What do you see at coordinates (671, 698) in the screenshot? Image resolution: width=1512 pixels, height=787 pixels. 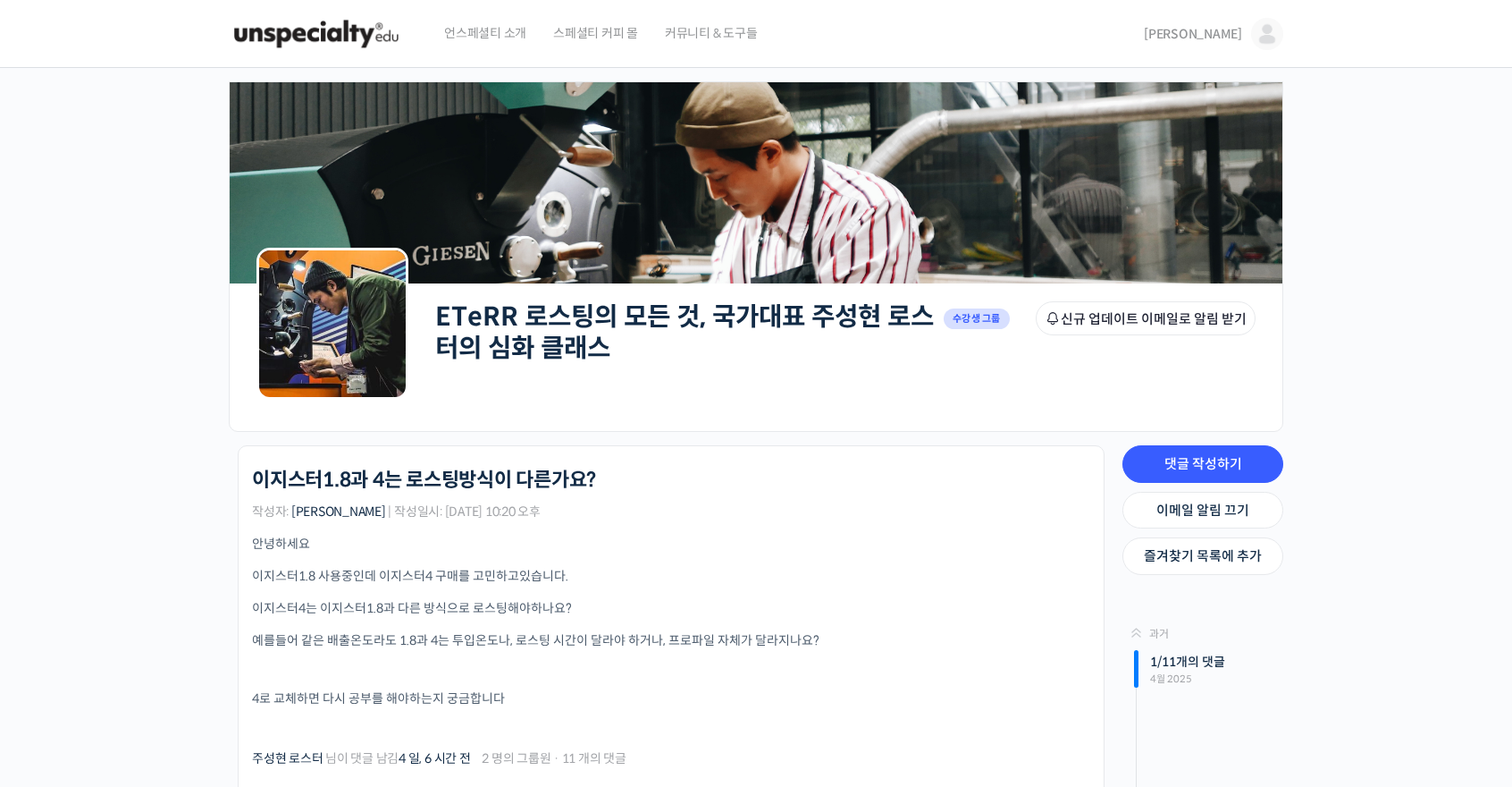 I see `p: 4로 교체하면 다시 공부를 해야하는지 궁금합니다` at bounding box center [671, 698].